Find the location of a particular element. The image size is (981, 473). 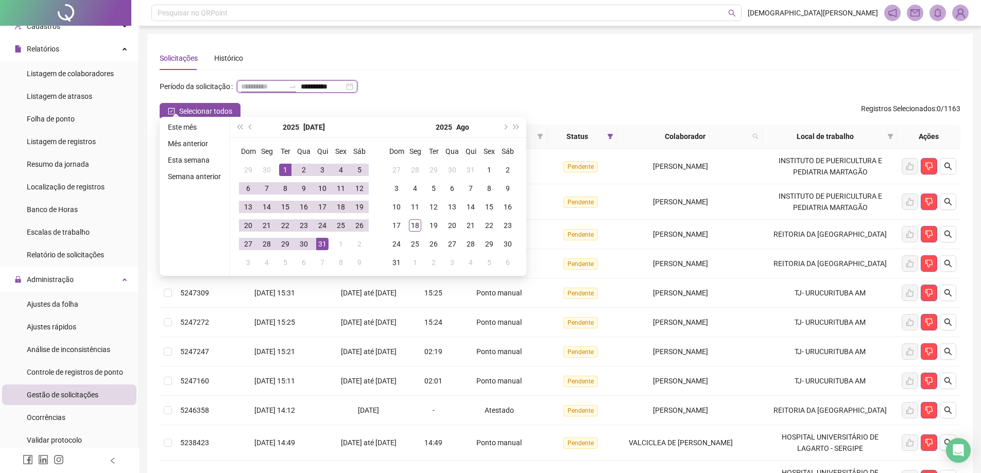

button: month panel is located at coordinates (463, 127).